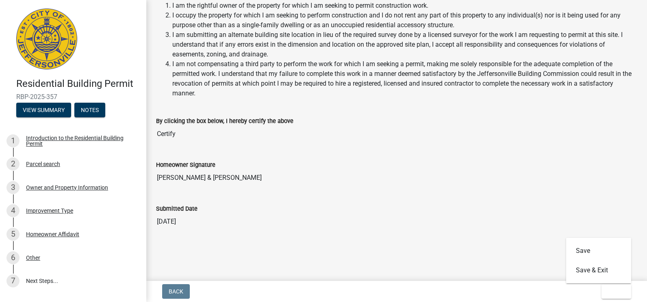 The image size is (647, 302). Describe the element at coordinates (405, 79) in the screenshot. I see `li: I am not compensating a third party to perform the work for which I am seeking a permit, making m...` at that location.